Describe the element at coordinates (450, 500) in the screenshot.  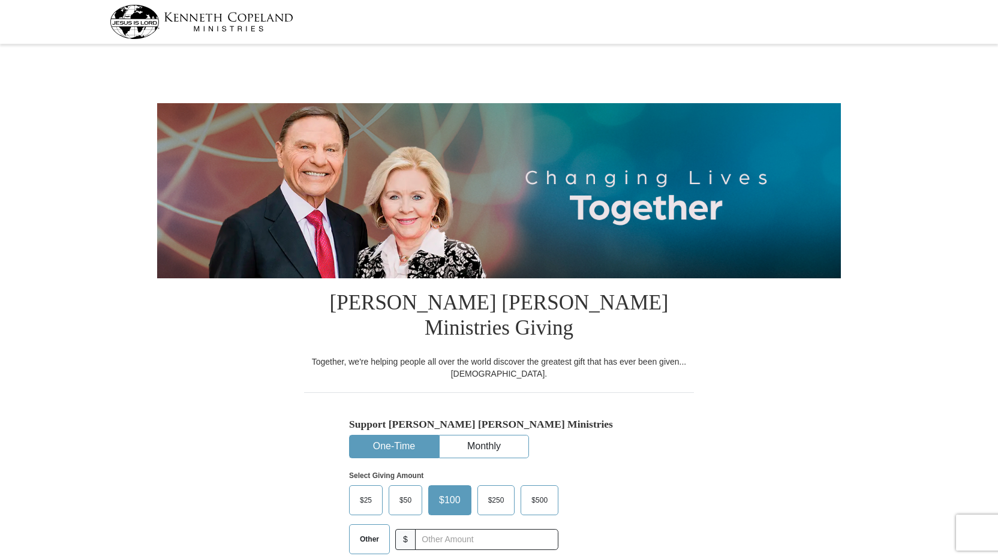
I see `span: $100` at that location.